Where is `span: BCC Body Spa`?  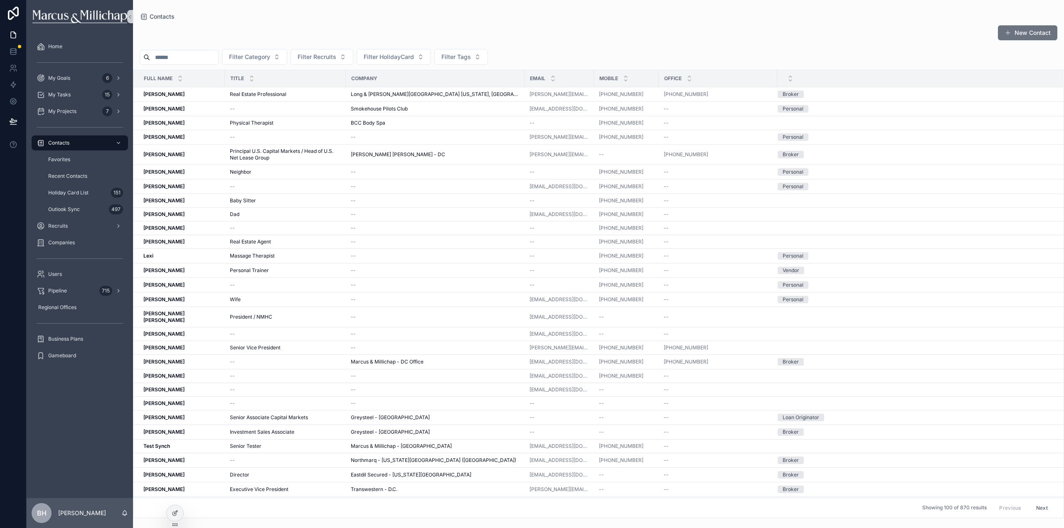
span: BCC Body Spa is located at coordinates (368, 123).